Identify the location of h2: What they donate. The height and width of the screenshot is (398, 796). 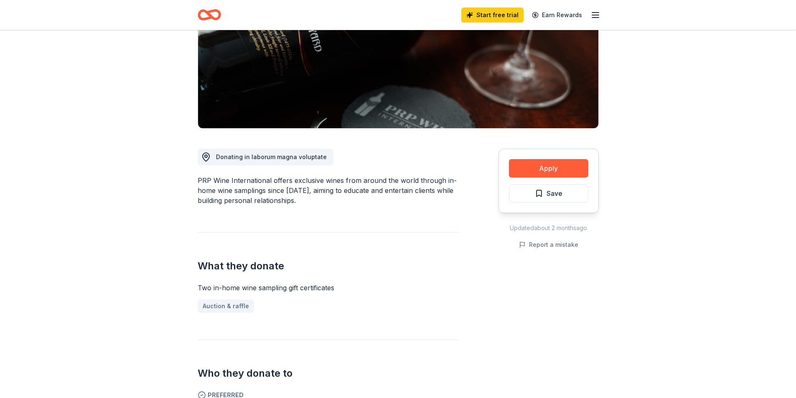
(328, 266).